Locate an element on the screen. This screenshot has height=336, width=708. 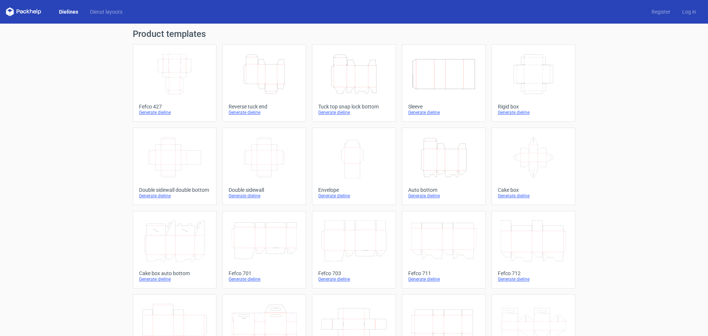
div: Reverse tuck end is located at coordinates (264, 107).